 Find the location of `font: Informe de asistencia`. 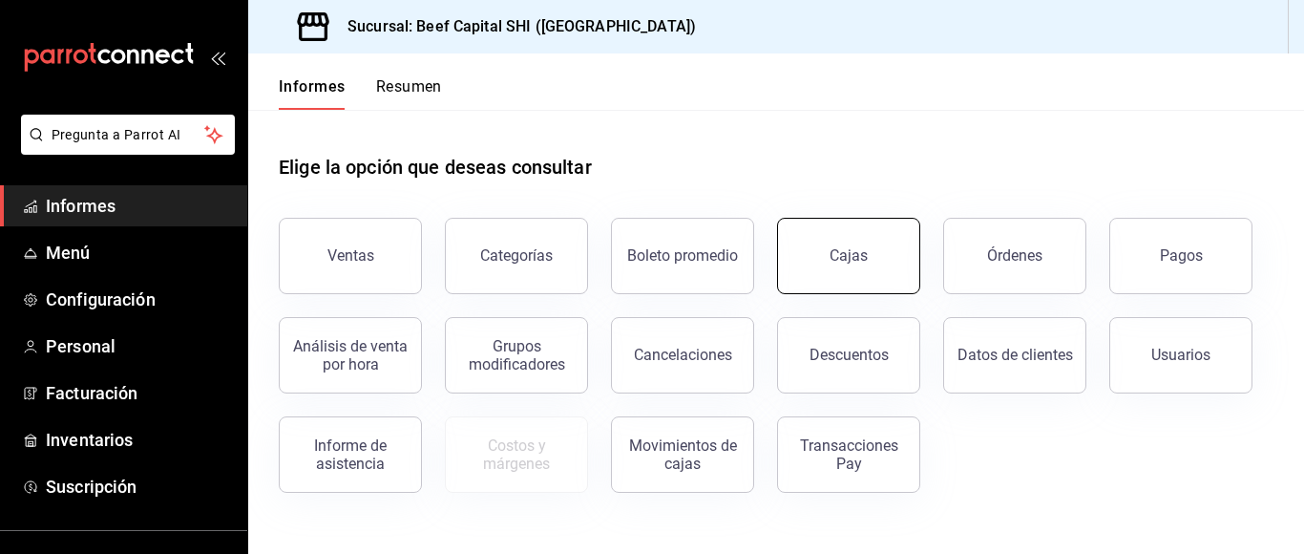

font: Informe de asistencia is located at coordinates (350, 454).